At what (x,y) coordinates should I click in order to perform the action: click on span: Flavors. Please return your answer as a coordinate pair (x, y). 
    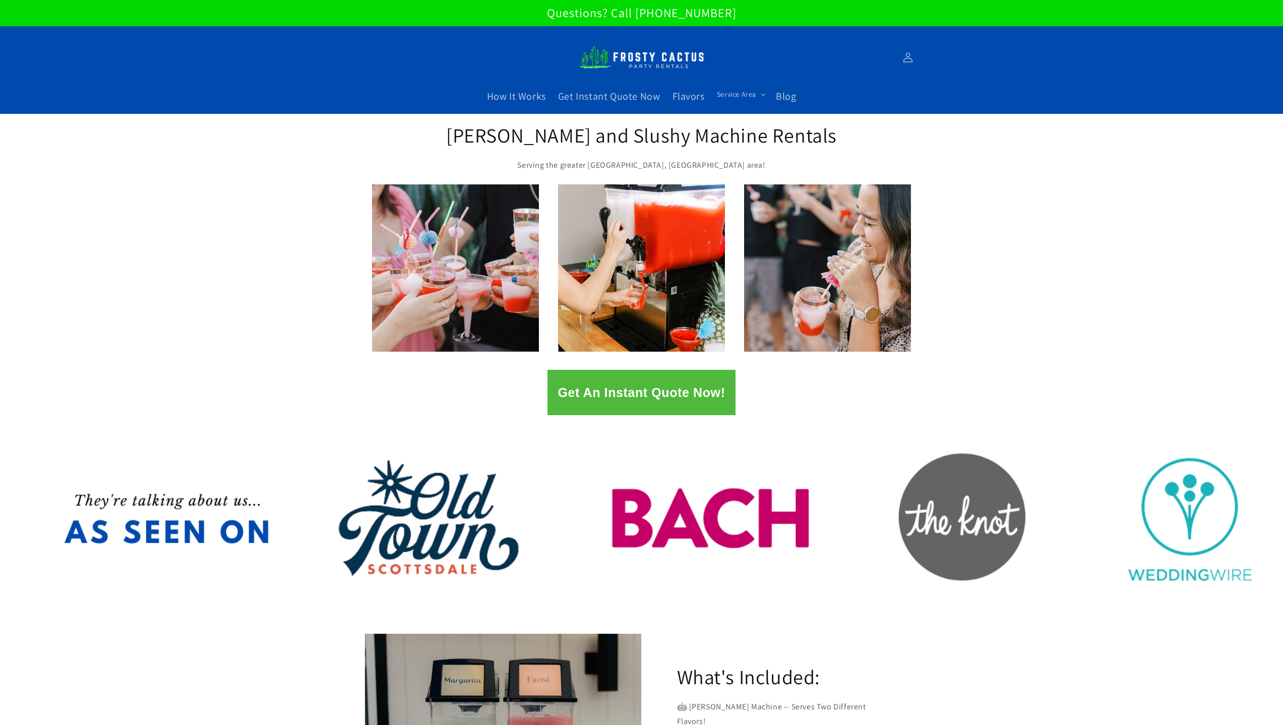
    Looking at the image, I should click on (689, 96).